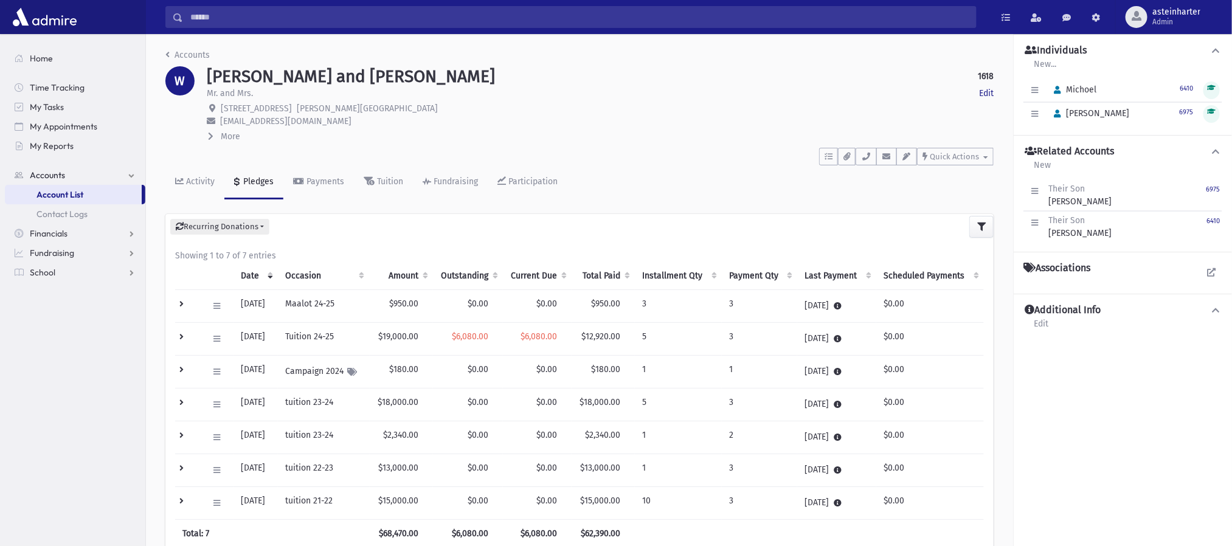  Describe the element at coordinates (1123, 151) in the screenshot. I see `button: Related Accounts` at that location.